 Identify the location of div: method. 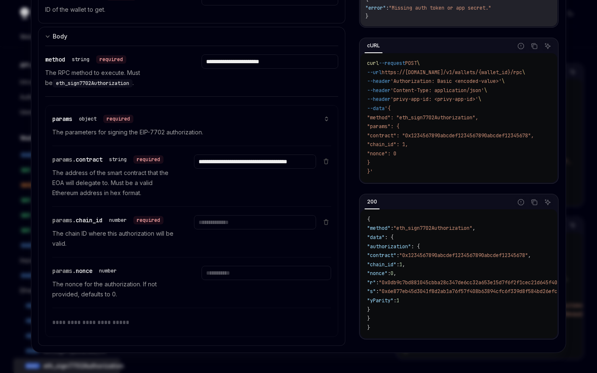
(86, 59).